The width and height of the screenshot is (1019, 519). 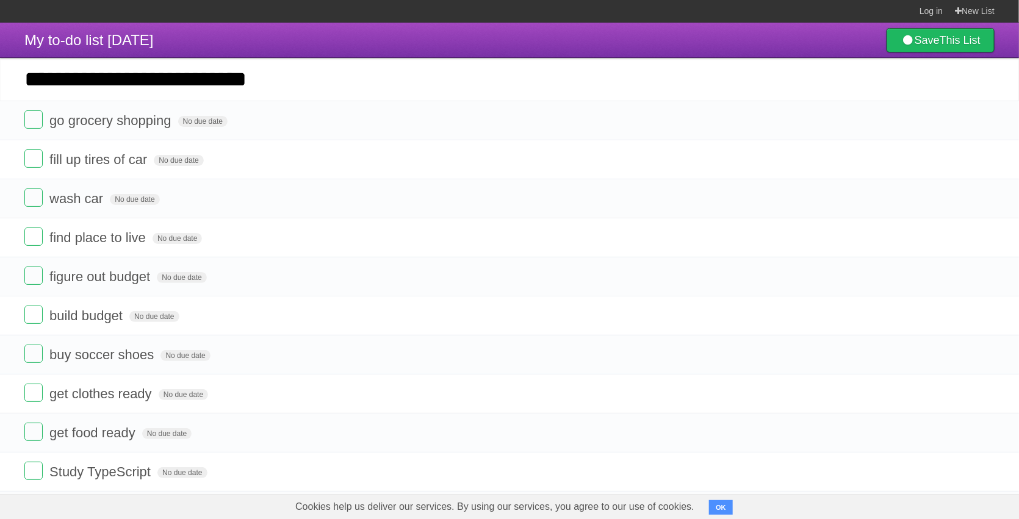 What do you see at coordinates (720, 508) in the screenshot?
I see `button: OK` at bounding box center [720, 508].